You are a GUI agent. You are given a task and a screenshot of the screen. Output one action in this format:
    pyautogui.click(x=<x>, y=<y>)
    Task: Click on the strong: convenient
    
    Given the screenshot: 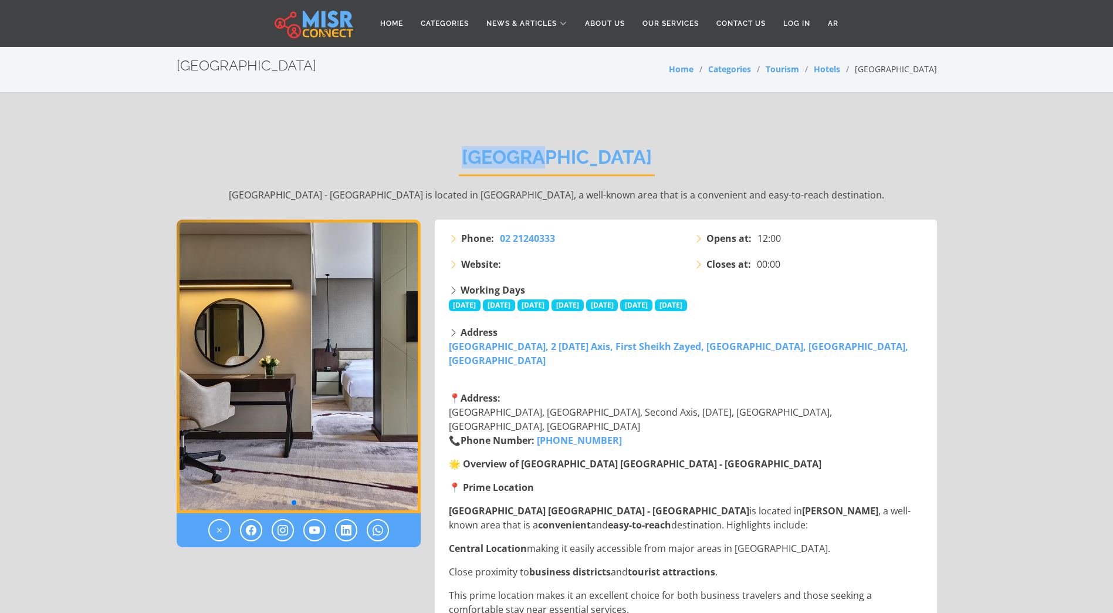 What is the action you would take?
    pyautogui.click(x=565, y=525)
    